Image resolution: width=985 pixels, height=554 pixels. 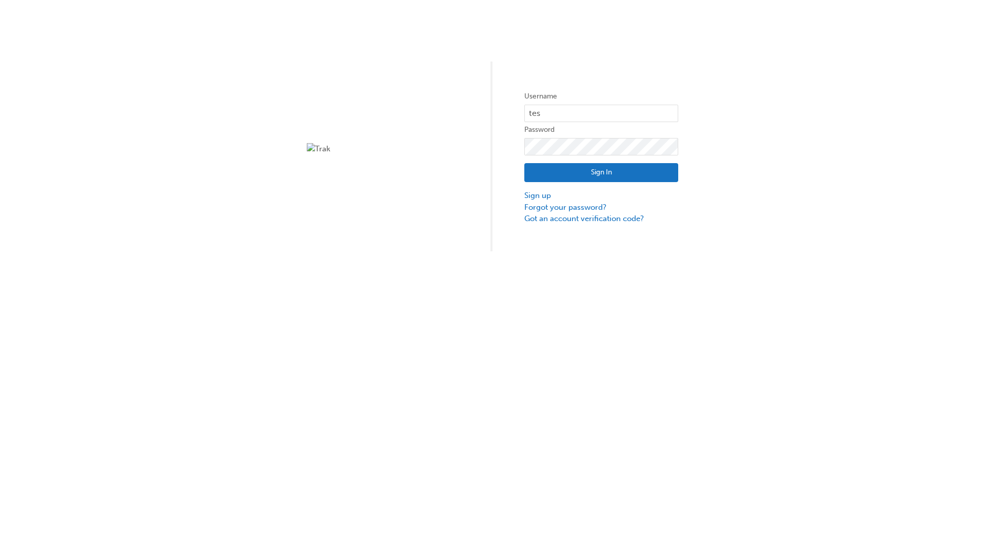 I want to click on a: Got an account verification code?, so click(x=601, y=219).